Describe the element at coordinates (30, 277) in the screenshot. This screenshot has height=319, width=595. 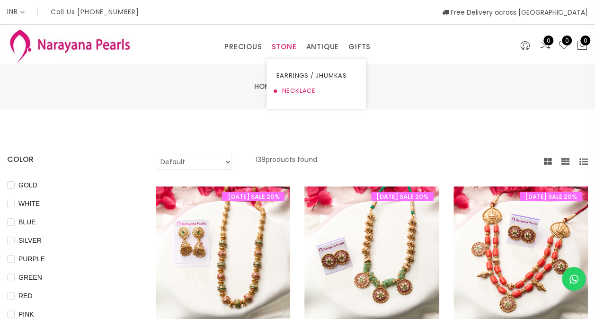
I see `span: GREEN` at that location.